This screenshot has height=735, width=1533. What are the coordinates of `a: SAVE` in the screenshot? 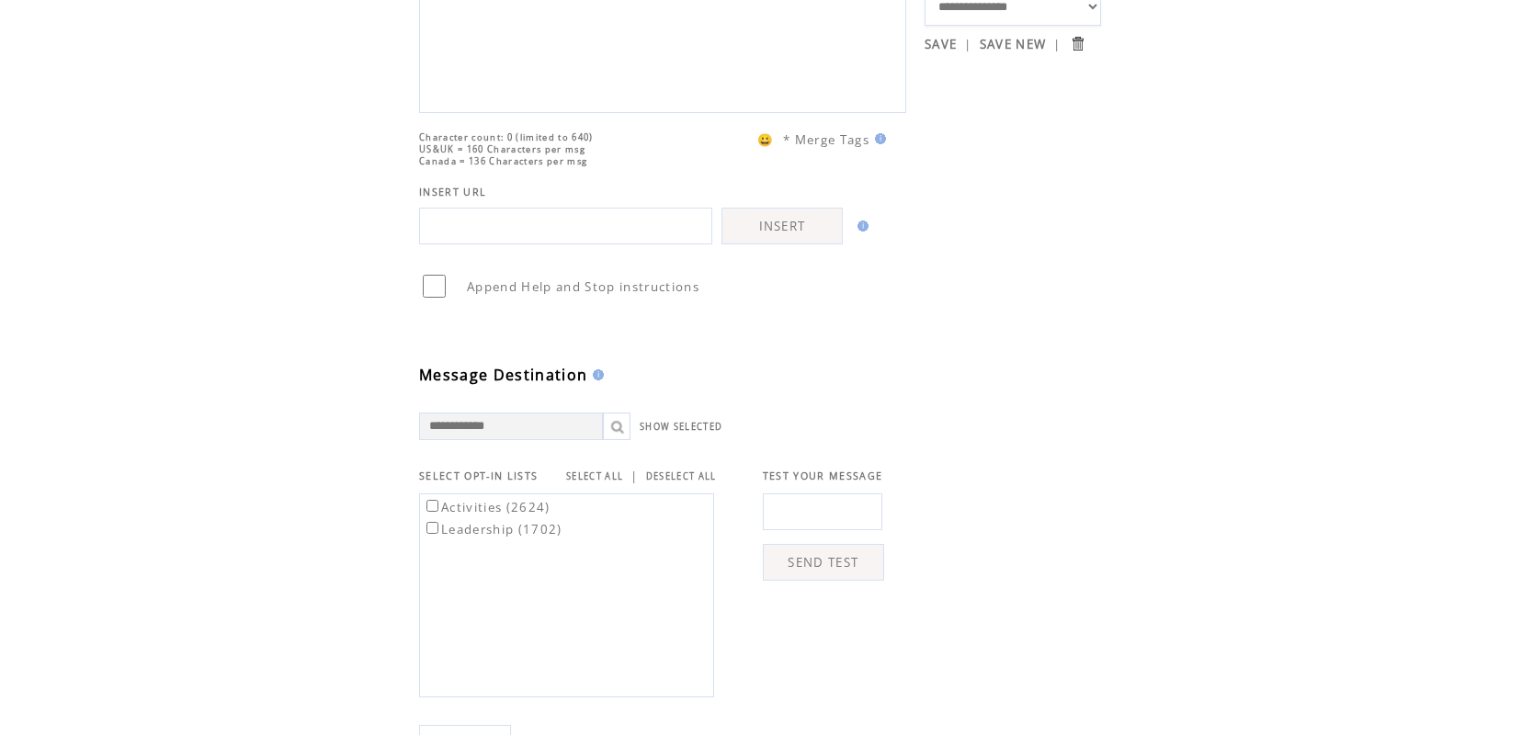 It's located at (940, 44).